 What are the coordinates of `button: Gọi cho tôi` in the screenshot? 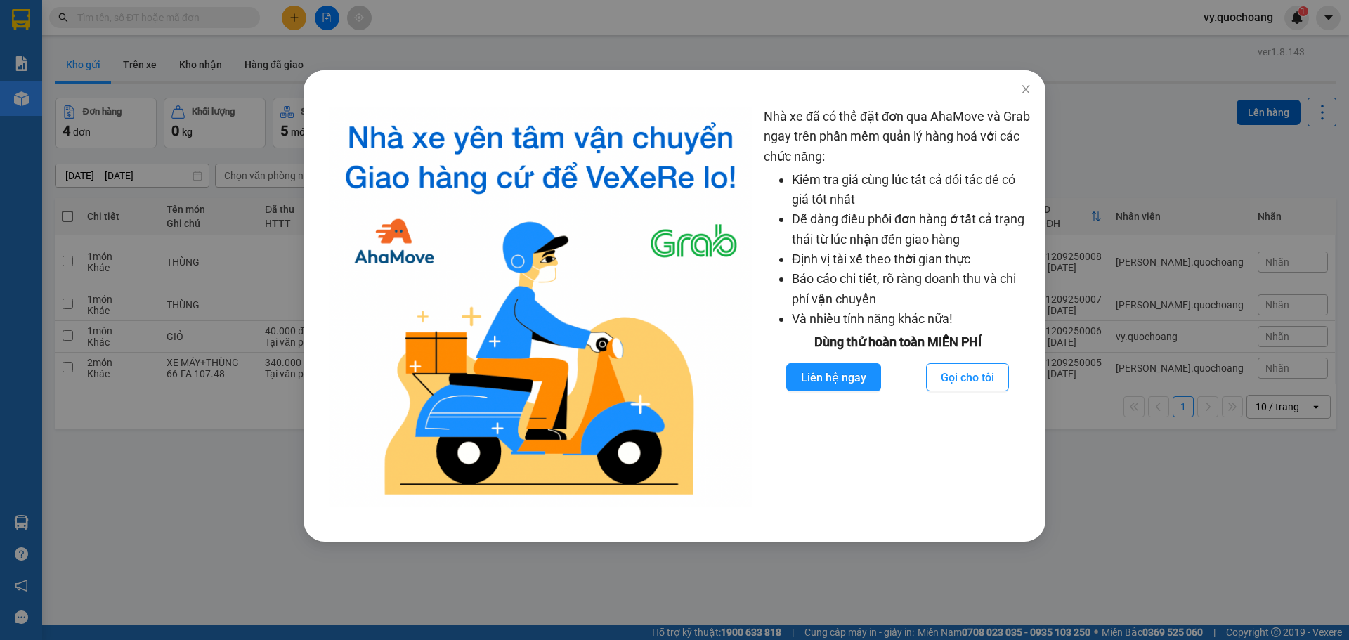 It's located at (968, 377).